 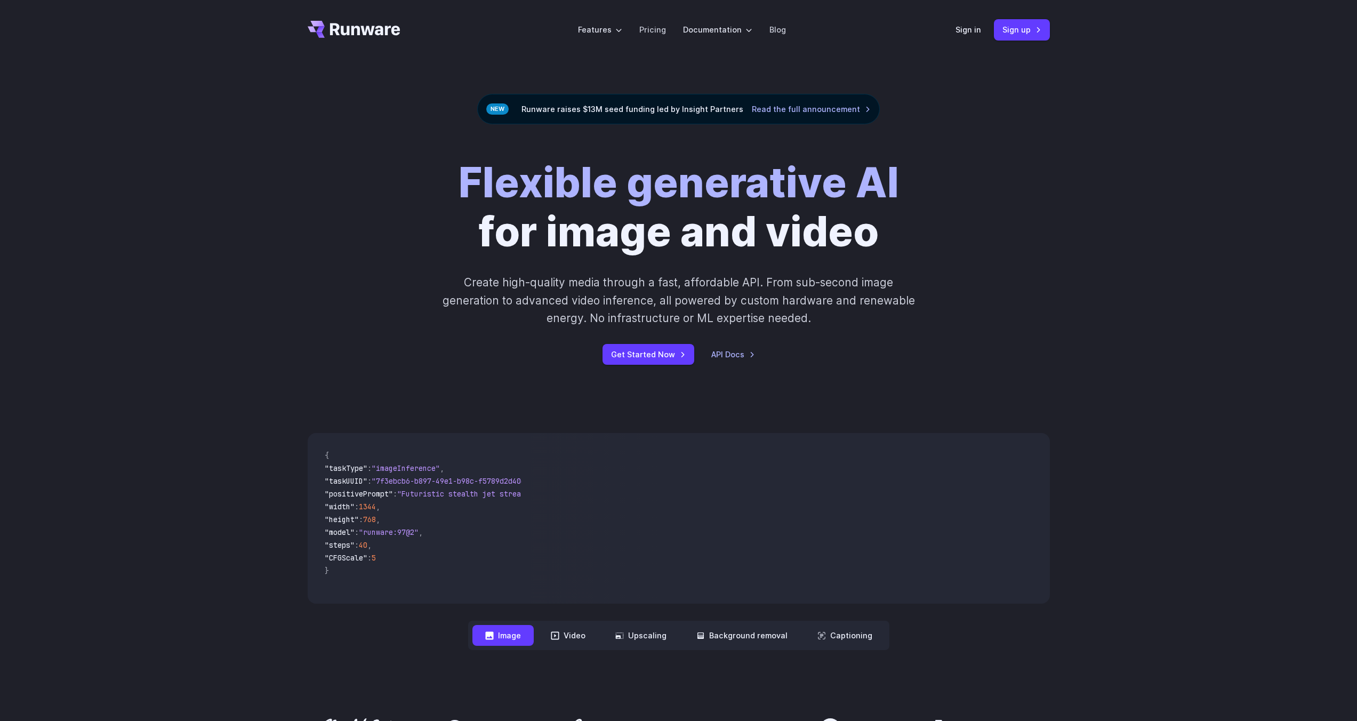 What do you see at coordinates (733, 354) in the screenshot?
I see `a: API Docs` at bounding box center [733, 354].